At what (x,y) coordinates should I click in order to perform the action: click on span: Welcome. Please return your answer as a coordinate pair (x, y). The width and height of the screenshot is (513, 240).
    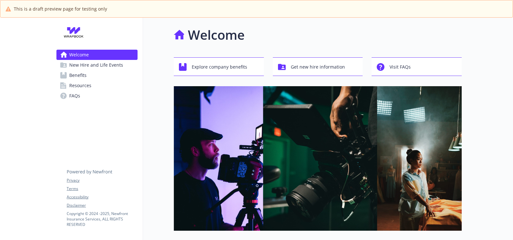
    Looking at the image, I should click on (79, 55).